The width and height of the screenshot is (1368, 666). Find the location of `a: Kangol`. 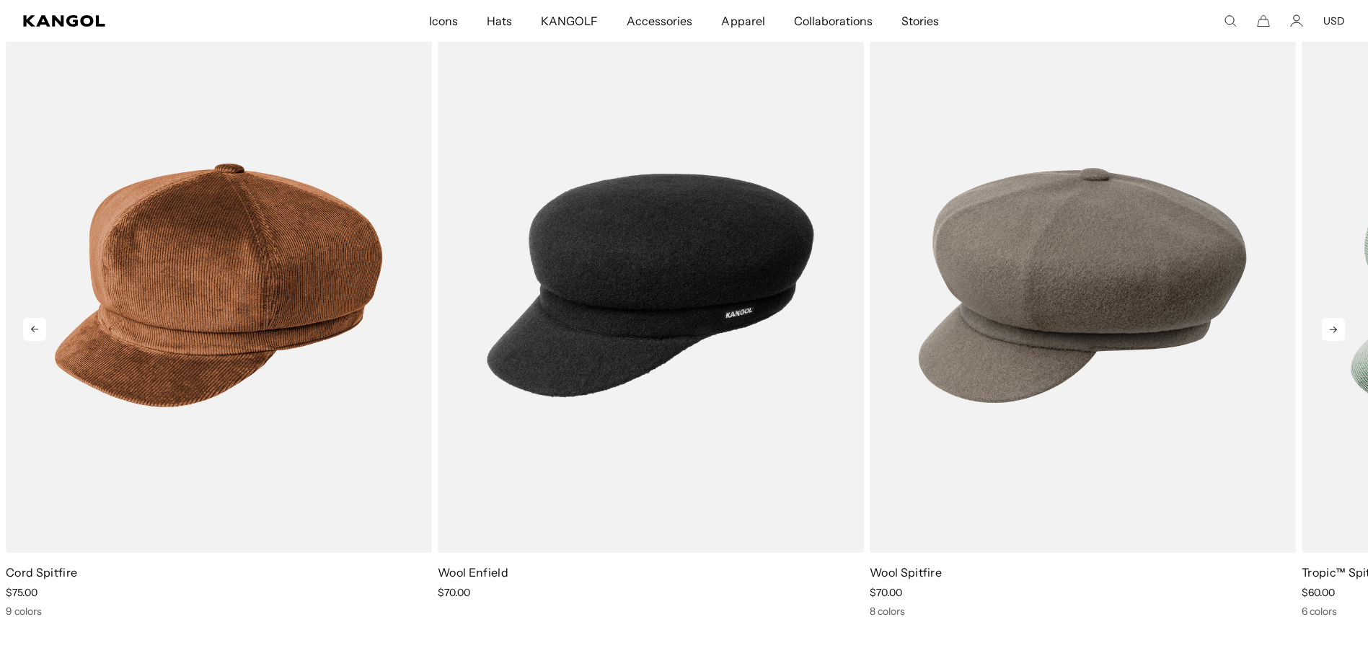

a: Kangol is located at coordinates (154, 21).